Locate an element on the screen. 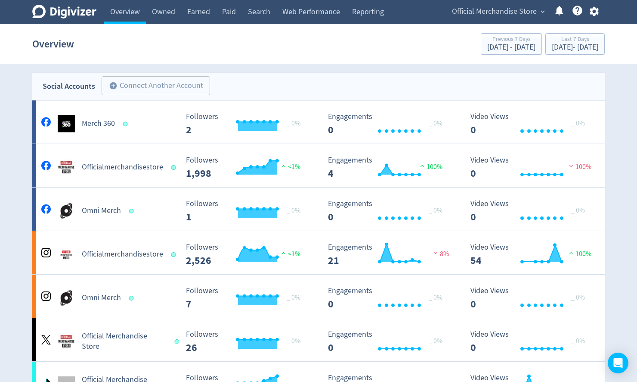 The image size is (637, 382). div: Social Accounts is located at coordinates (69, 86).